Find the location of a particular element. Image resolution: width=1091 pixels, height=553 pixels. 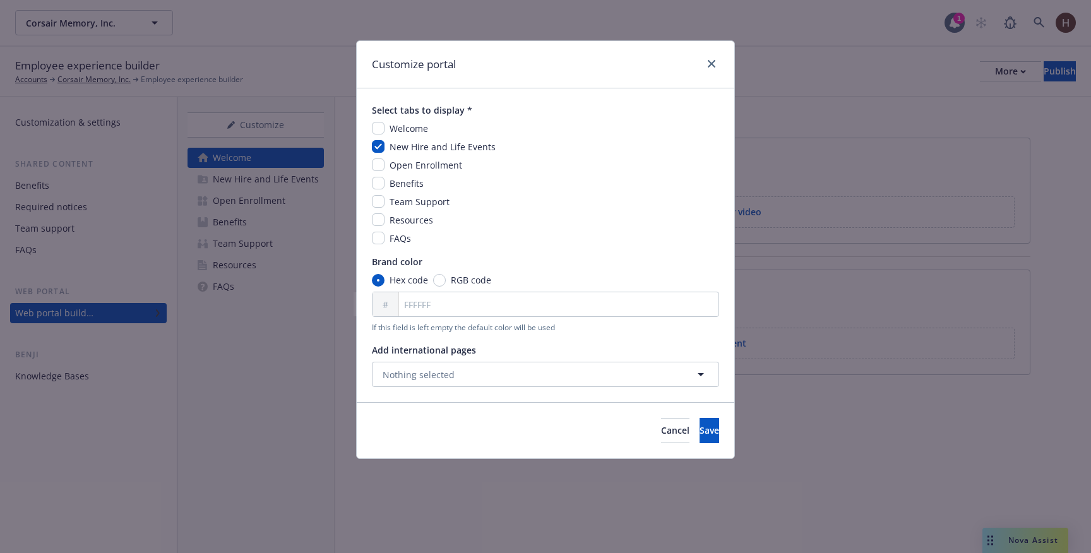

span: Team Support is located at coordinates (419, 201).